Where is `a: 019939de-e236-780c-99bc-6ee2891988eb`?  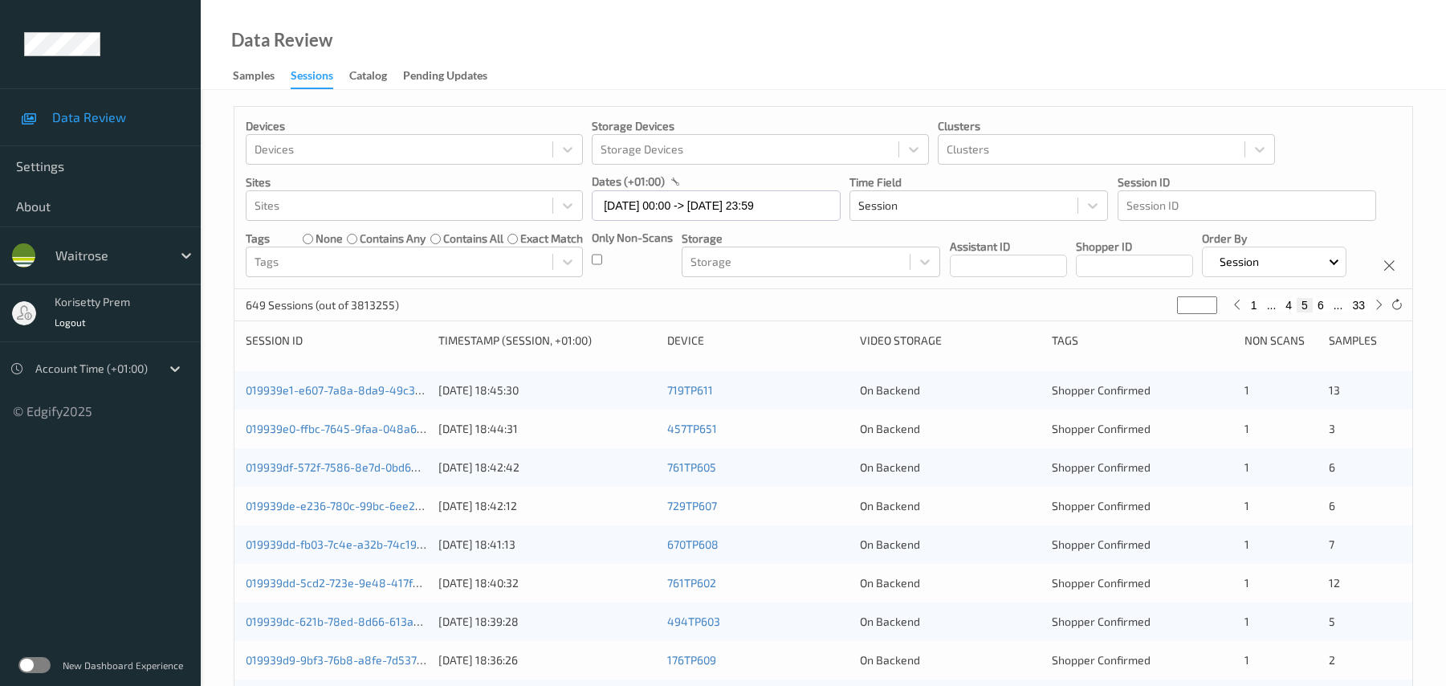 a: 019939de-e236-780c-99bc-6ee2891988eb is located at coordinates (356, 505).